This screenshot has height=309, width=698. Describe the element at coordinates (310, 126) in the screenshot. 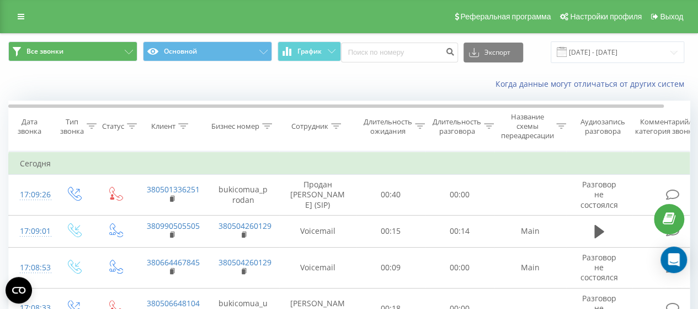

I see `div: Сотрудник` at that location.